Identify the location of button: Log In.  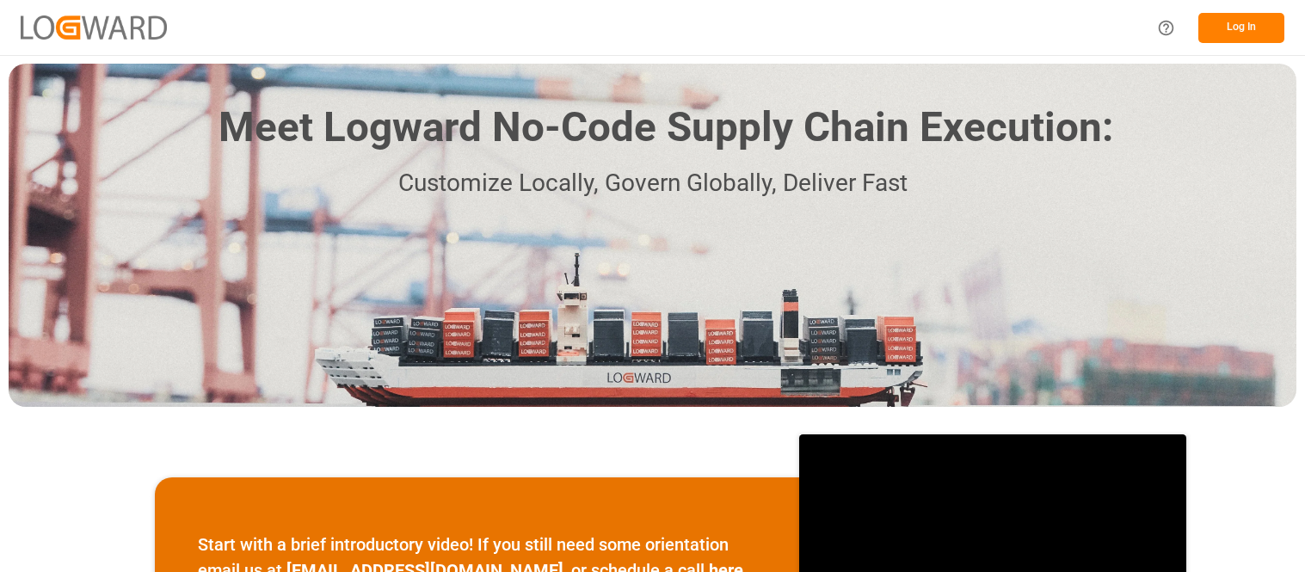
(1241, 28).